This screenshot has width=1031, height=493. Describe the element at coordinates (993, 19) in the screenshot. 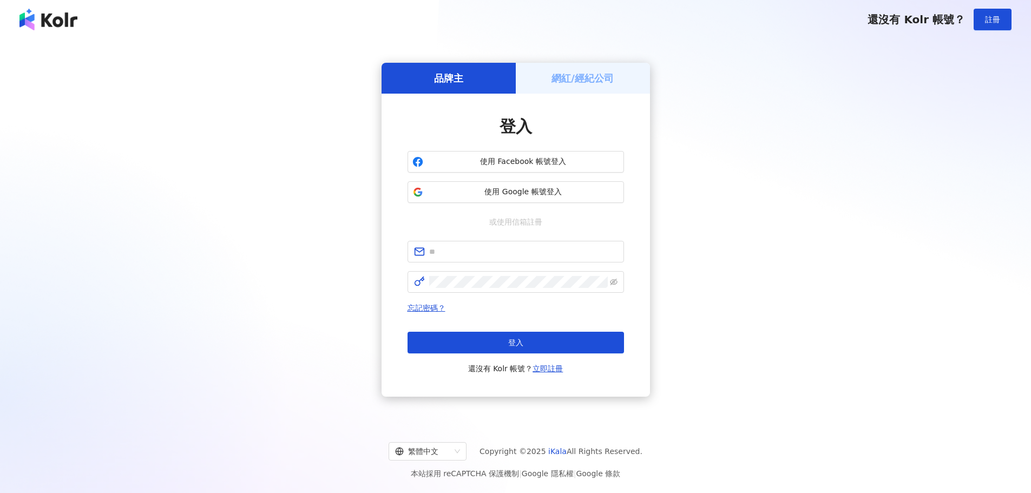

I see `button: 註冊` at that location.